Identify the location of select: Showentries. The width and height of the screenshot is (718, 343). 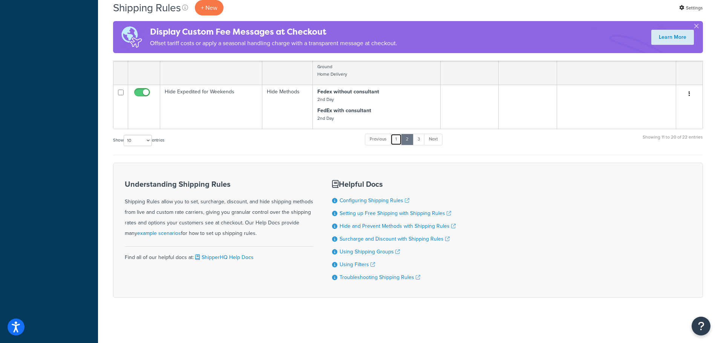
(138, 141).